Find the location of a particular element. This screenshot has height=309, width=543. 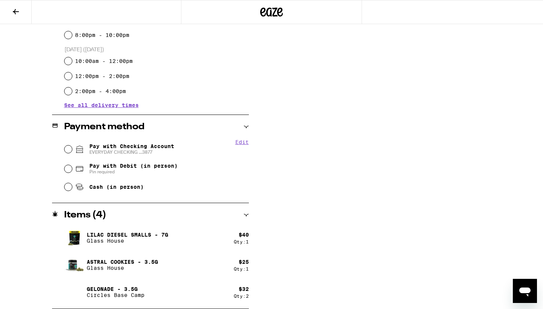

div: $ 40 is located at coordinates (244, 235).